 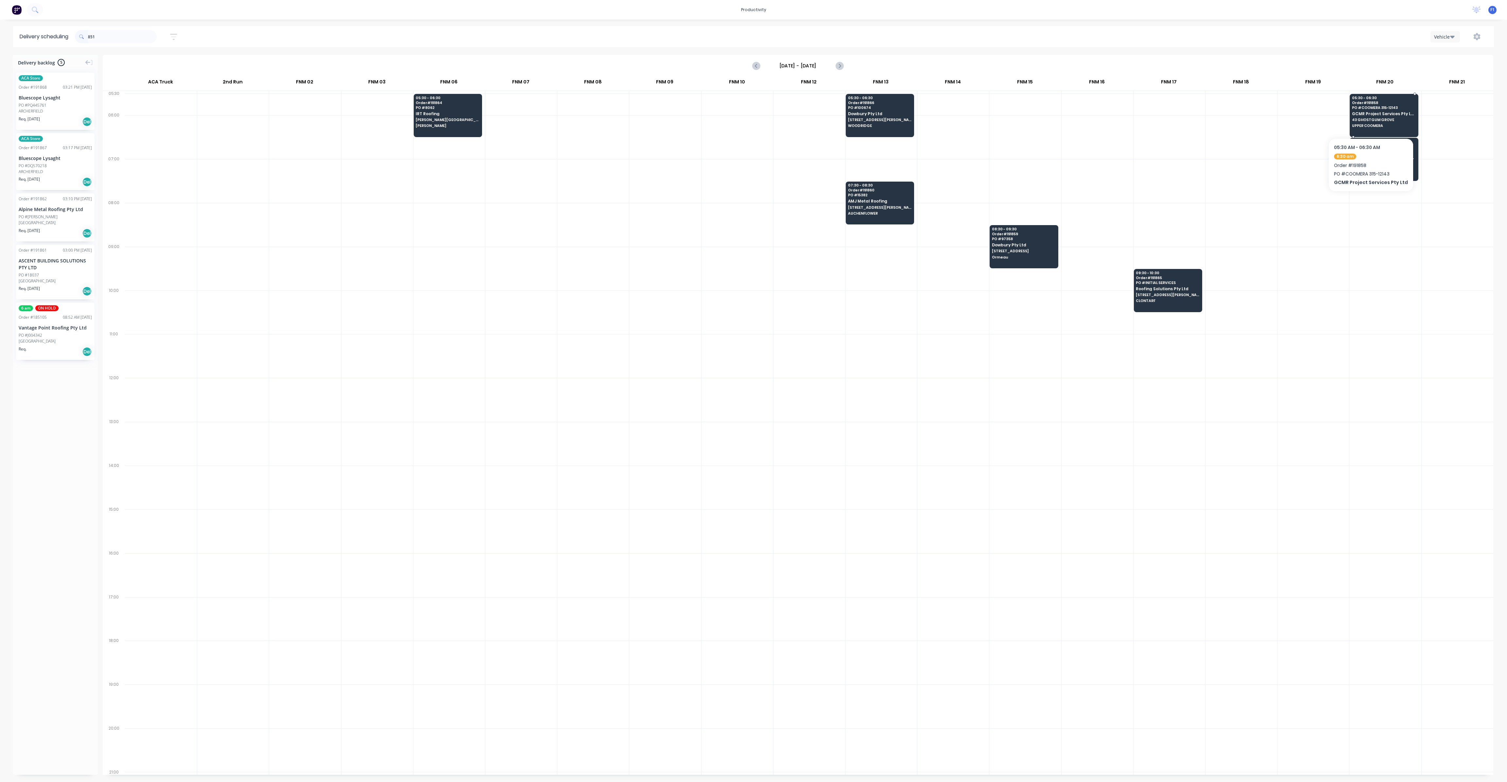 What do you see at coordinates (114, 308) in the screenshot?
I see `div: 10:00` at bounding box center [114, 308].